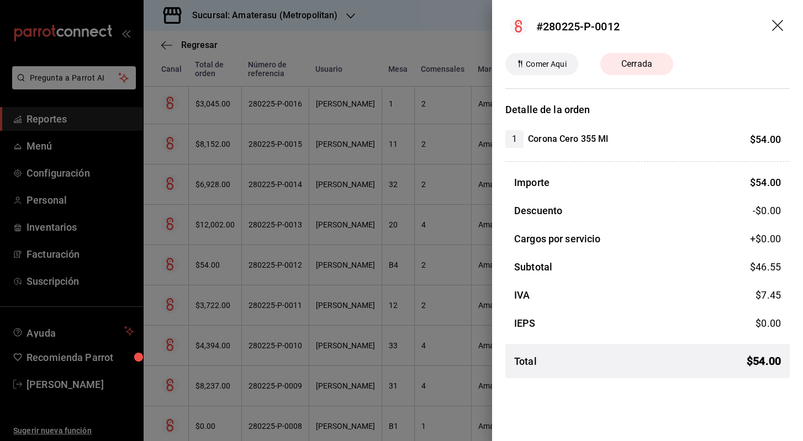  What do you see at coordinates (533, 267) in the screenshot?
I see `h3: Subtotal` at bounding box center [533, 267].